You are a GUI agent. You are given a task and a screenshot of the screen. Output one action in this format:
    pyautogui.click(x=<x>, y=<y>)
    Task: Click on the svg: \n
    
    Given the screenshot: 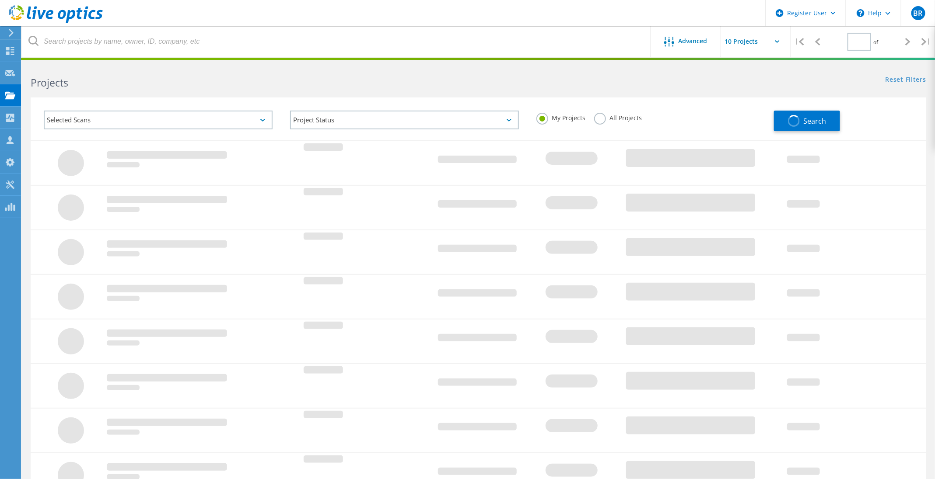 What is the action you would take?
    pyautogui.click(x=860, y=13)
    